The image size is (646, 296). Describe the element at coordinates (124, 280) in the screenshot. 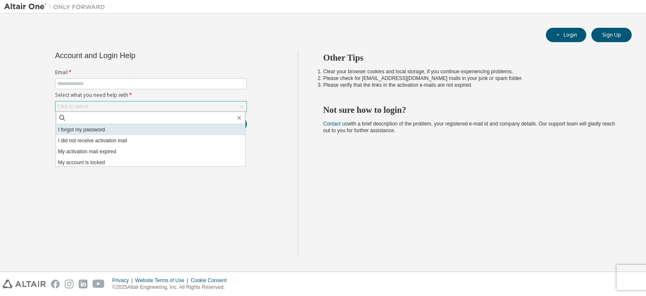

I see `div: Privacy` at that location.